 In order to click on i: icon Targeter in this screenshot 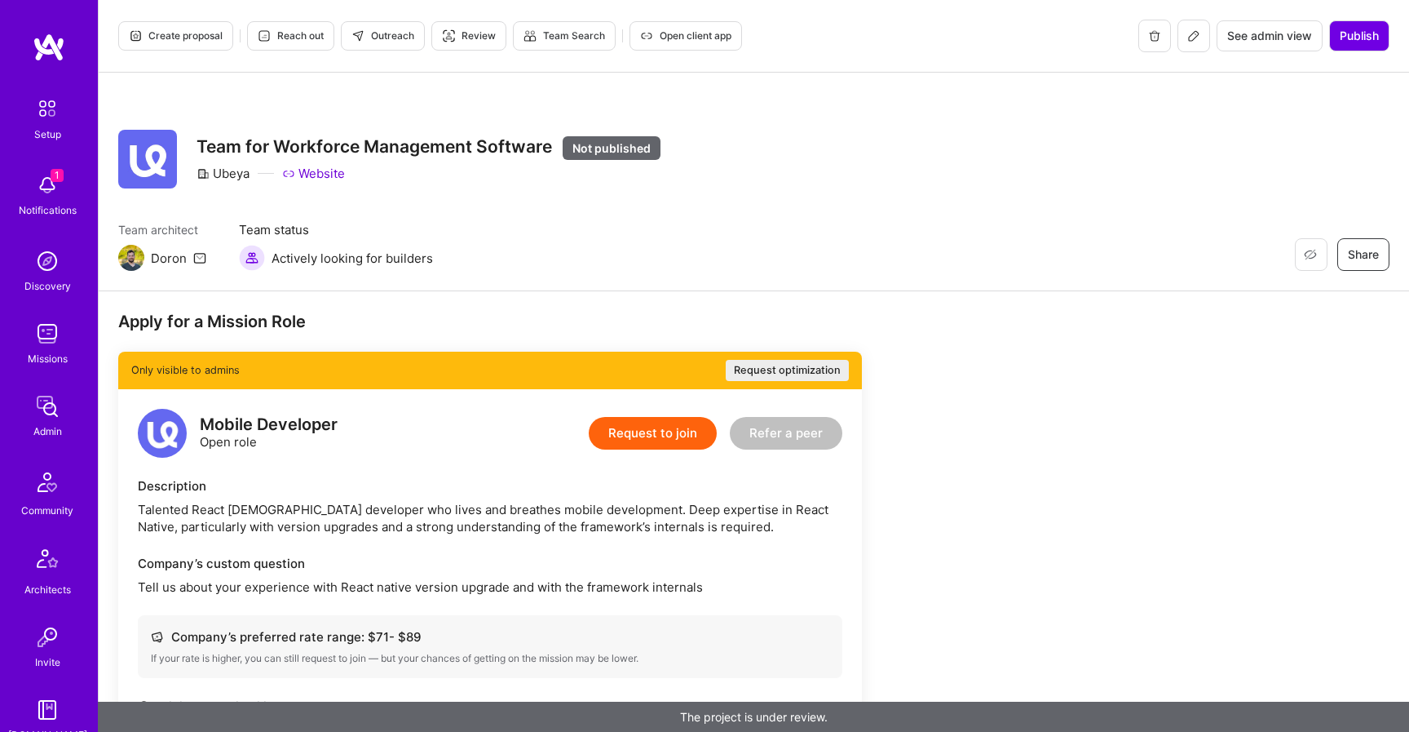, I will do `click(449, 36)`.